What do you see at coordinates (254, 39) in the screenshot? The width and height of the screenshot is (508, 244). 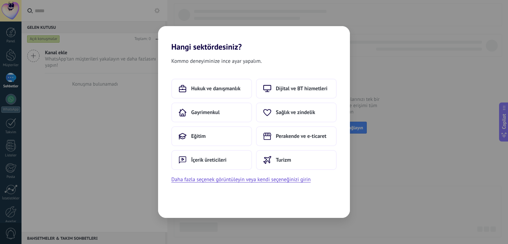 I see `h2: Hangi sektördesiniz?` at bounding box center [254, 39].